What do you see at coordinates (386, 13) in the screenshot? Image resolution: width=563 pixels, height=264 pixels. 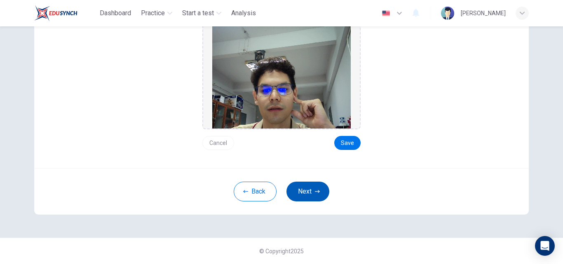 I see `img: en` at bounding box center [386, 13].